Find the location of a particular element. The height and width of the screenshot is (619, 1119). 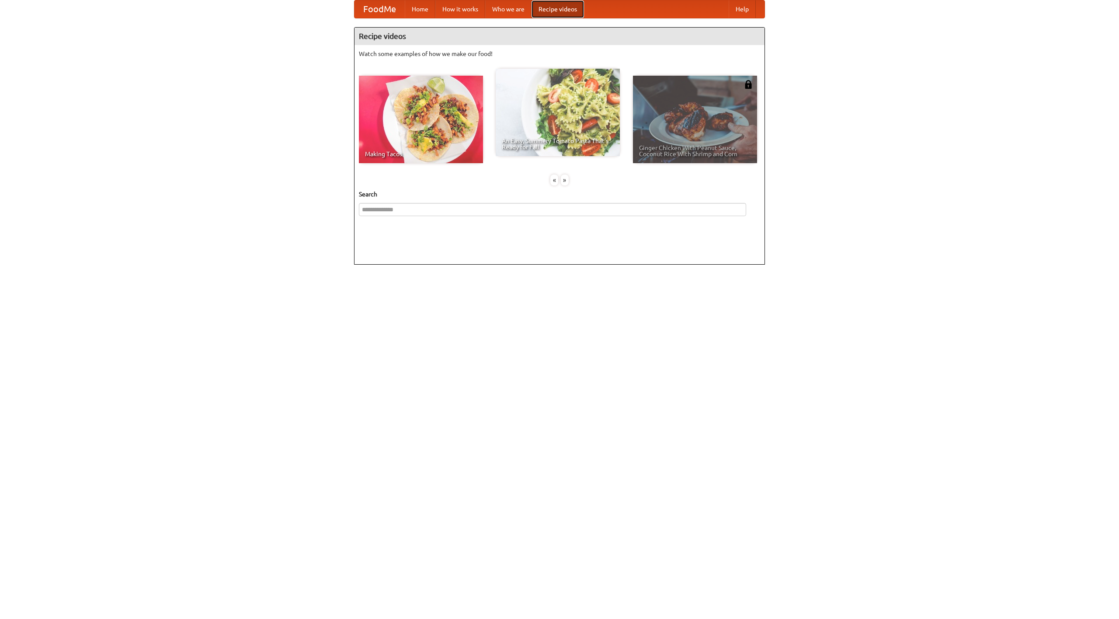

a: An Easy, Summery Tomato Pasta That's Ready for Fall is located at coordinates (558, 112).